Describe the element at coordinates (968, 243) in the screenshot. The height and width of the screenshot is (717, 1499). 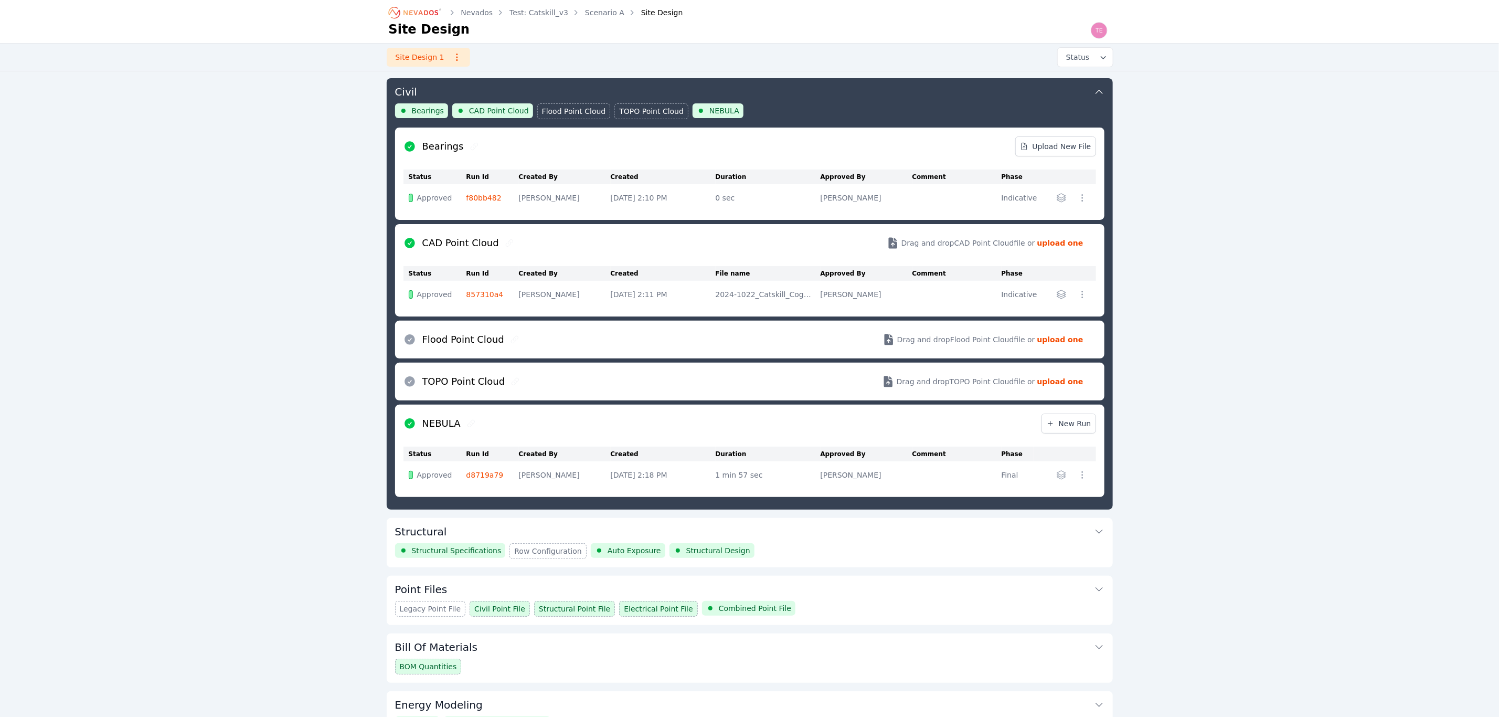
I see `span: Drag and drop CAD Point Cloud file or` at that location.